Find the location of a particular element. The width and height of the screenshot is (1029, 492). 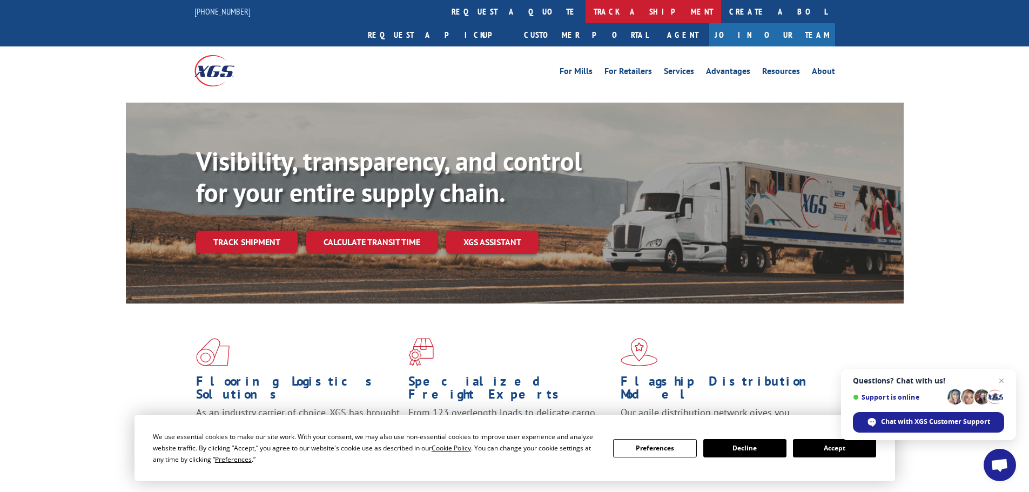

b: Visibility, transparency, and control for your entire supply chain. is located at coordinates (389, 177).